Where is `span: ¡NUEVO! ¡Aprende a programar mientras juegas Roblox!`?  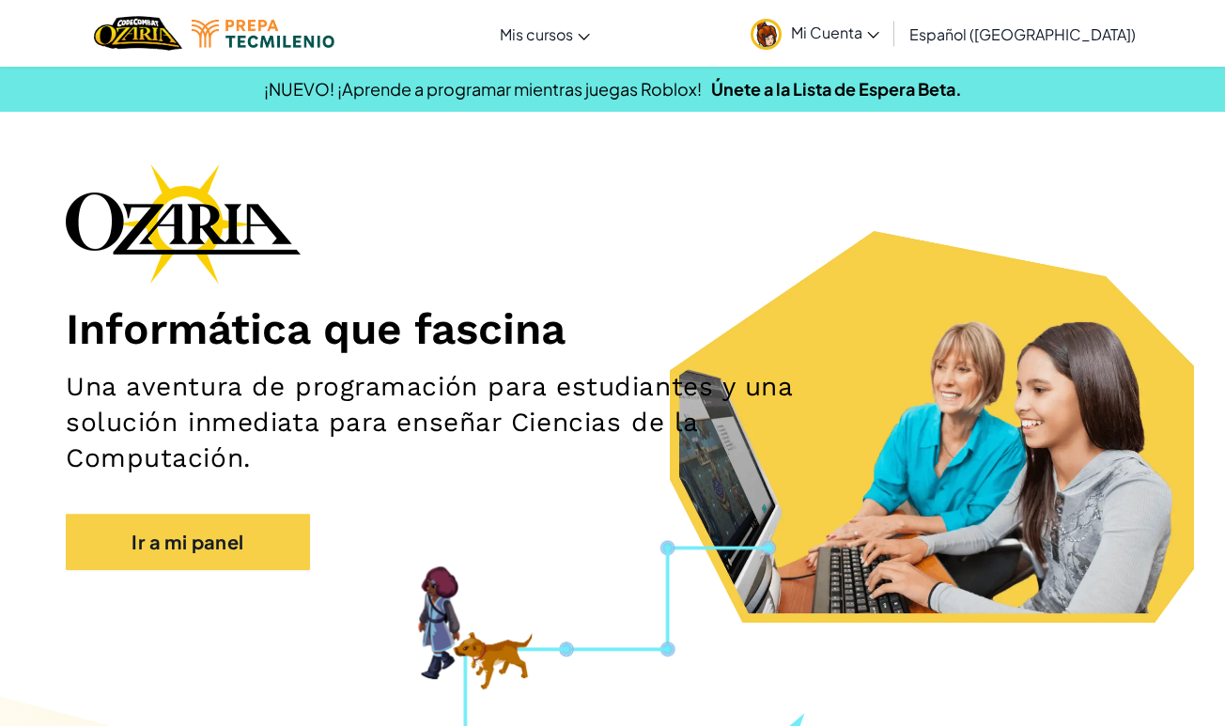 span: ¡NUEVO! ¡Aprende a programar mientras juegas Roblox! is located at coordinates (483, 88).